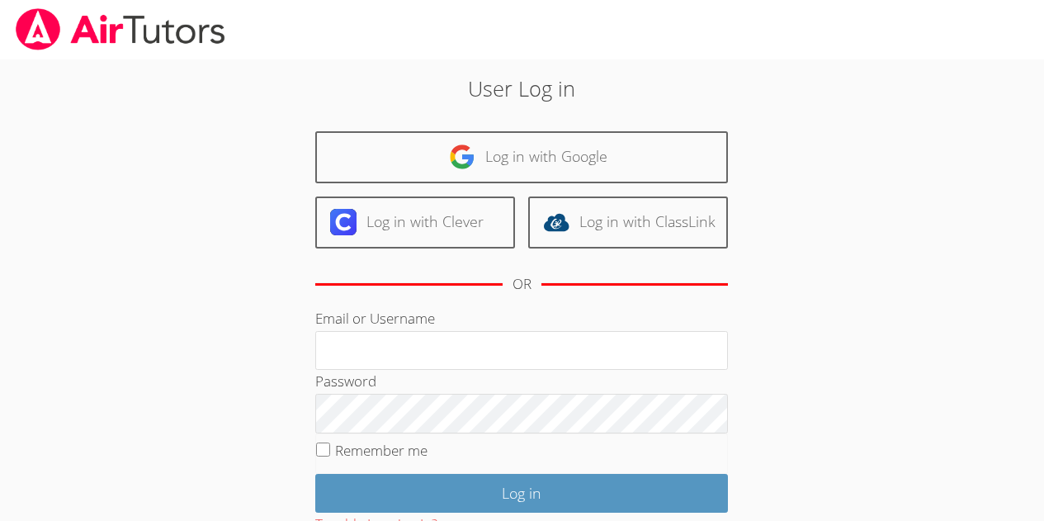  What do you see at coordinates (375, 318) in the screenshot?
I see `label: Email or Username` at bounding box center [375, 318].